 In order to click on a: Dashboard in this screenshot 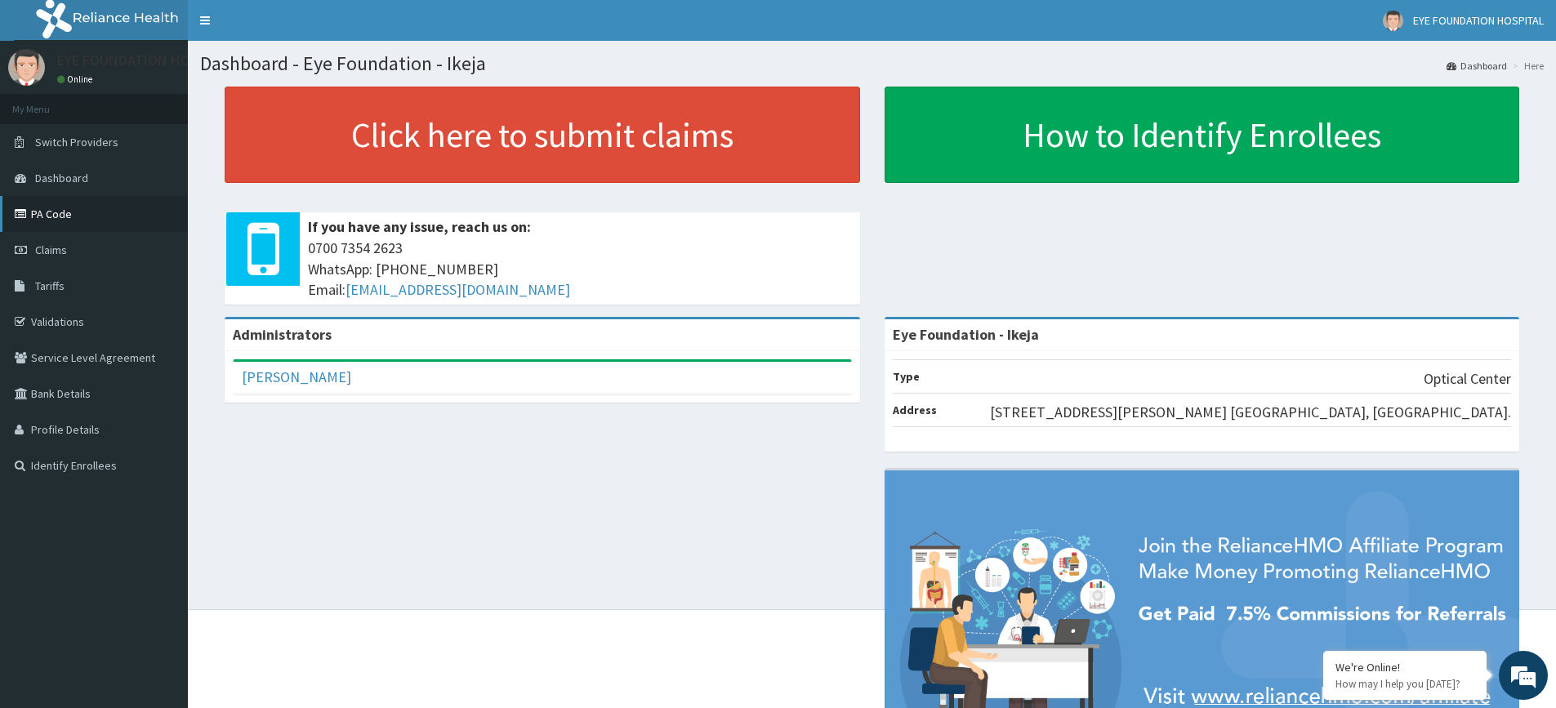, I will do `click(1476, 65)`.